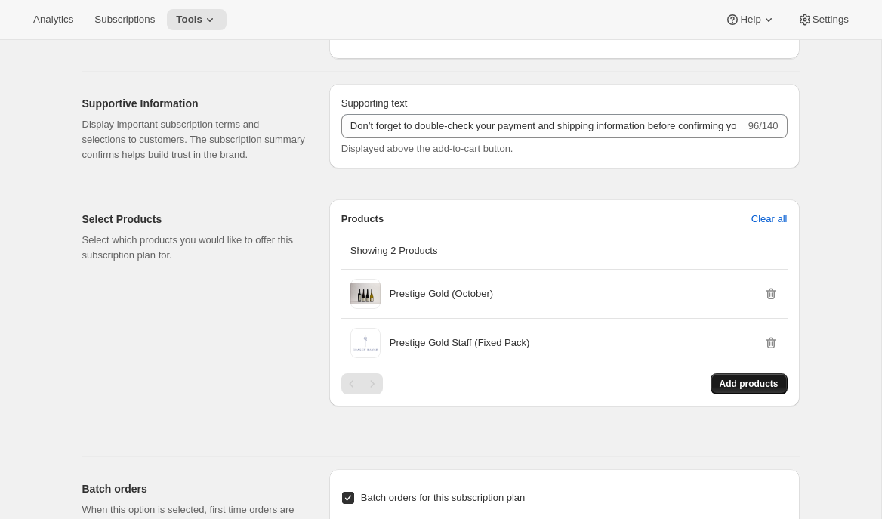 This screenshot has height=519, width=882. I want to click on span: Clear all, so click(770, 219).